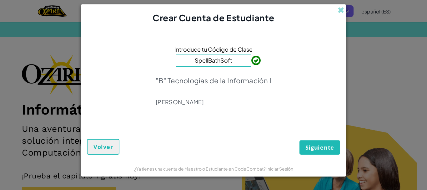 Image resolution: width=427 pixels, height=190 pixels. I want to click on span: Introduce tu Código de Clase, so click(214, 49).